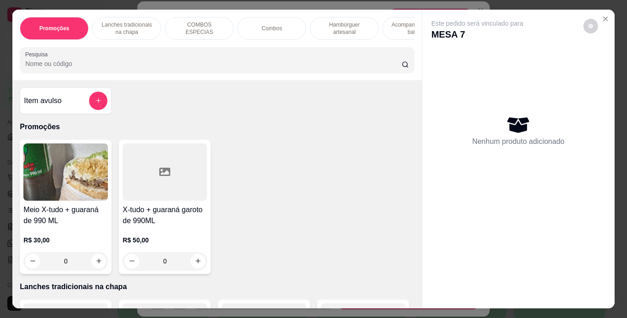  I want to click on p: COMBOS ESPECIAS, so click(199, 28).